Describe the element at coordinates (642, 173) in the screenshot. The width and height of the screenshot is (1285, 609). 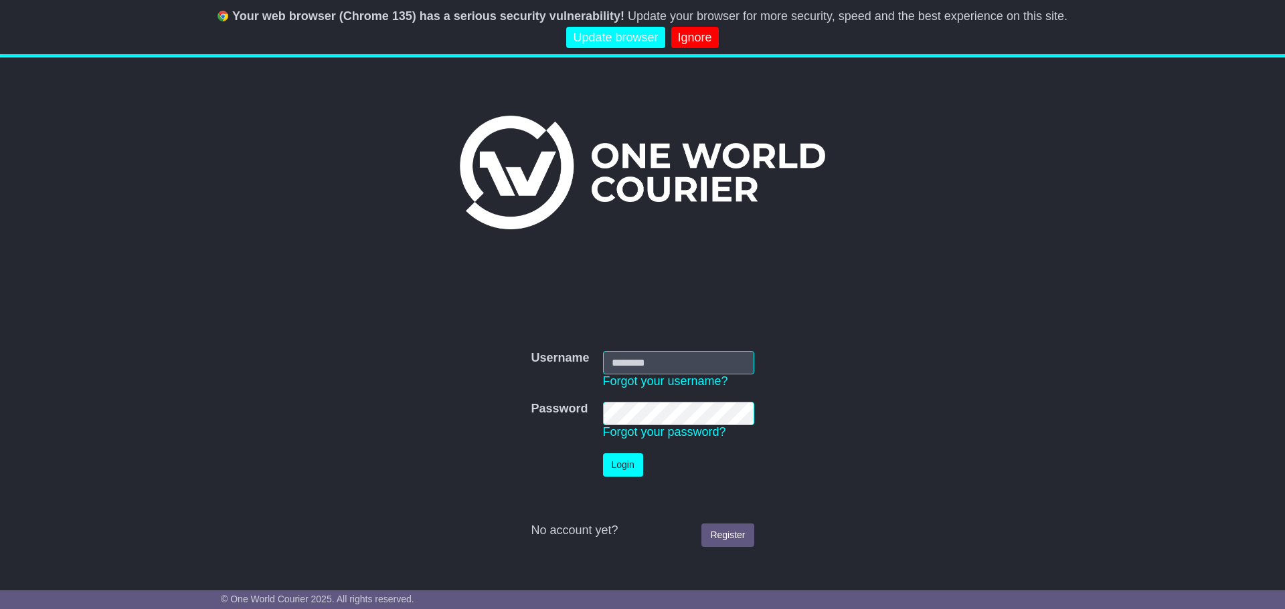
I see `img: One World` at that location.